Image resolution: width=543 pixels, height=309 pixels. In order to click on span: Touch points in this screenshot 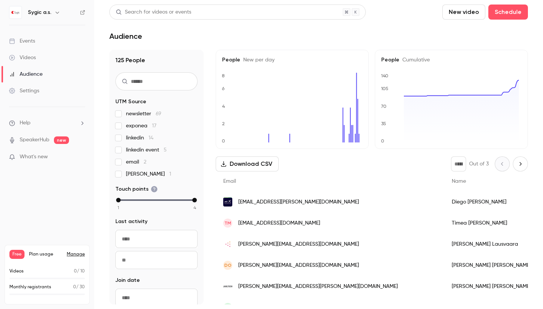, I will do `click(136, 189)`.